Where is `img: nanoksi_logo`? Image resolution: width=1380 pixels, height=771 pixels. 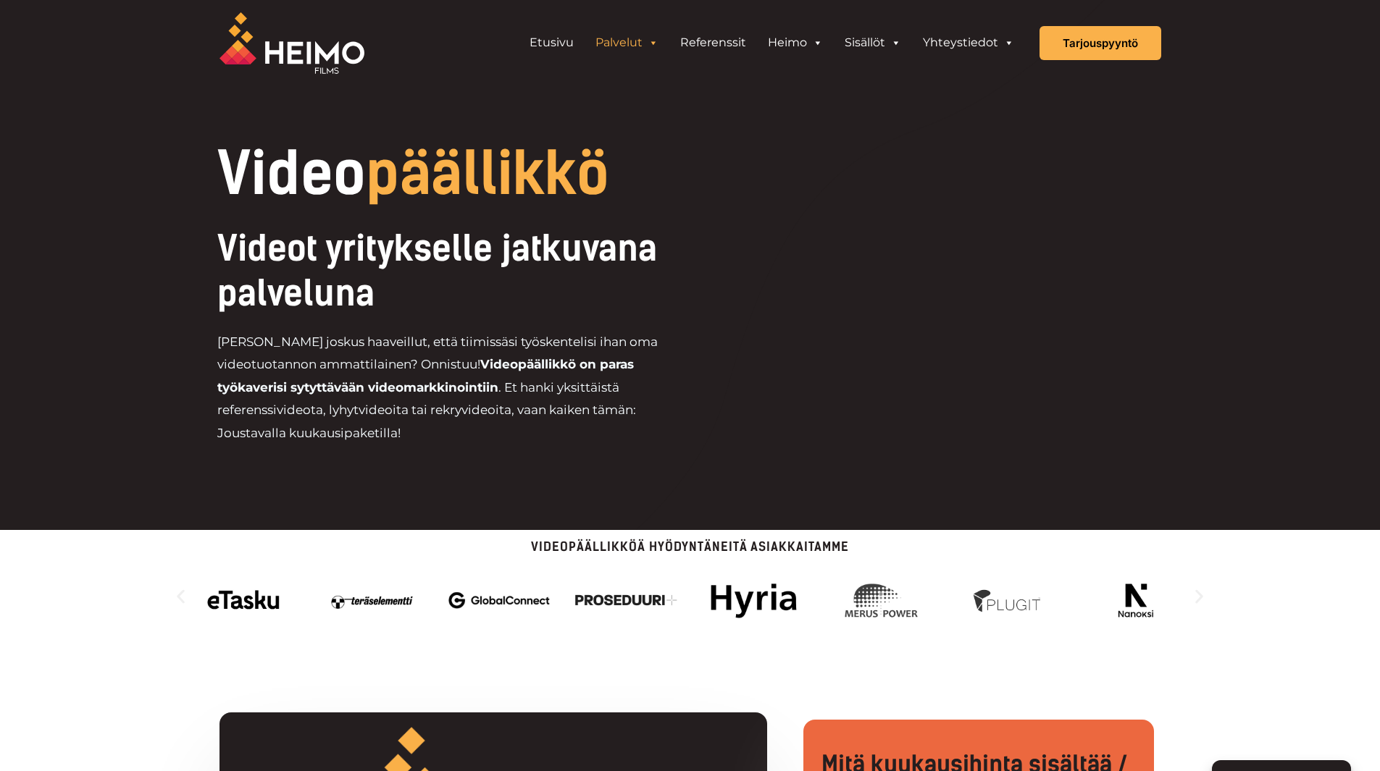 img: nanoksi_logo is located at coordinates (1135, 600).